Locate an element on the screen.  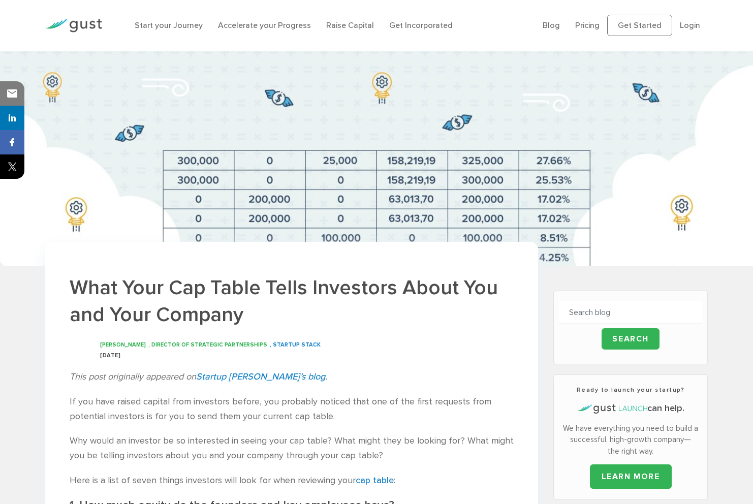
a: Start your Journey is located at coordinates (169, 25).